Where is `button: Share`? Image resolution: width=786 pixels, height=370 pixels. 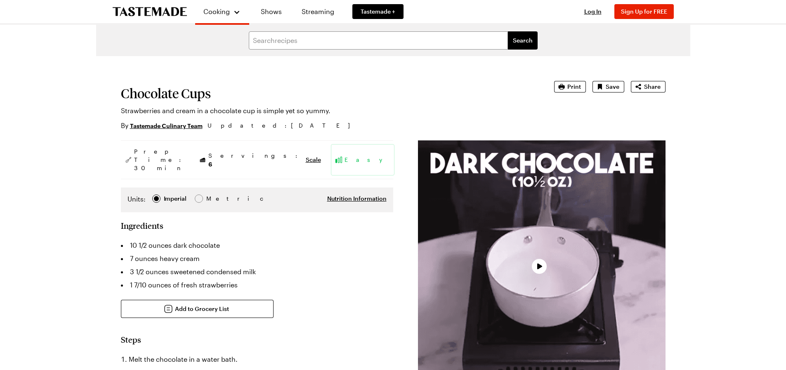 button: Share is located at coordinates (648, 87).